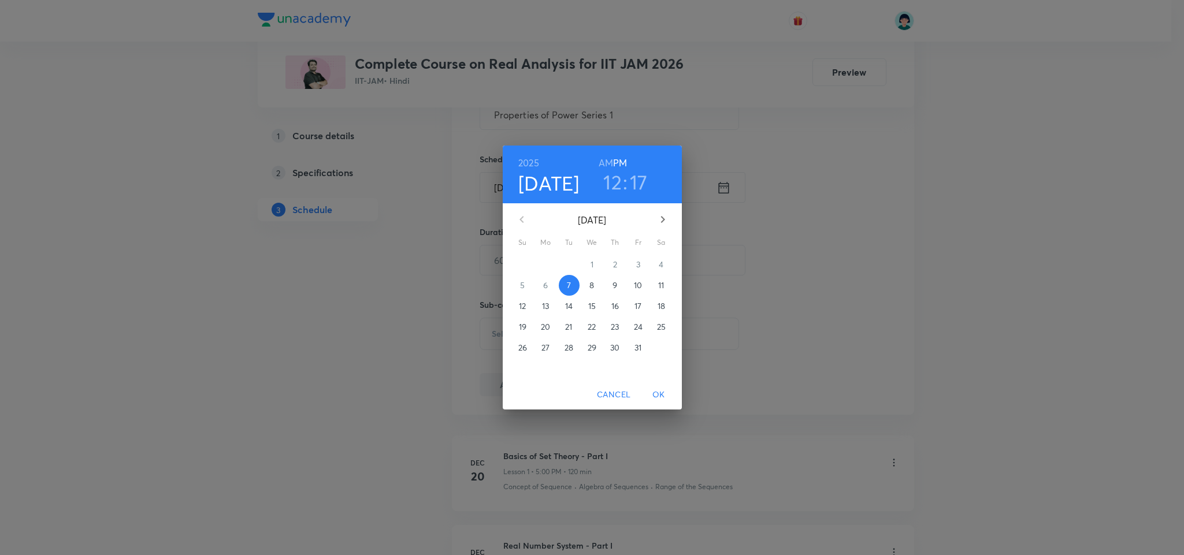  I want to click on button: 10, so click(638, 285).